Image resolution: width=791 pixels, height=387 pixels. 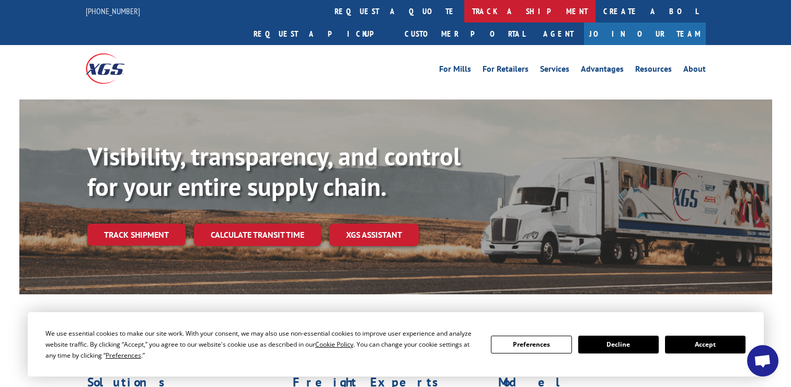 I want to click on a: Join Our Team, so click(x=645, y=33).